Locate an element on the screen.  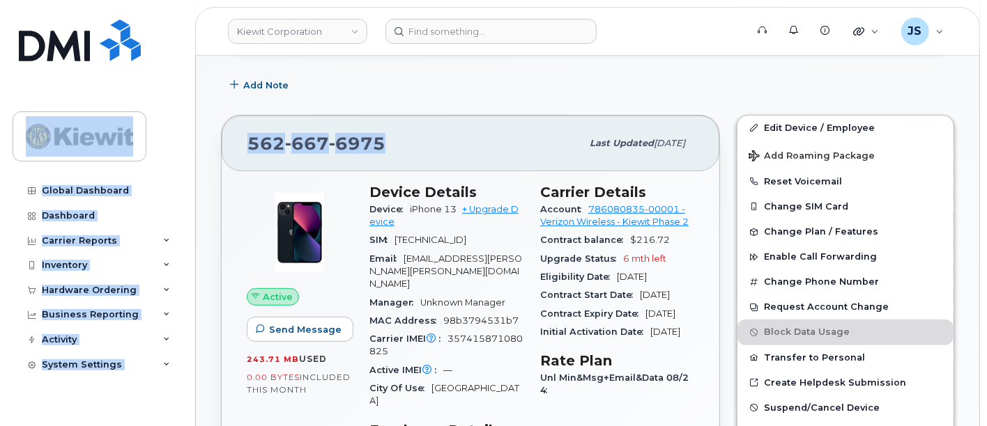
span: Change Plan / Features is located at coordinates (821, 232).